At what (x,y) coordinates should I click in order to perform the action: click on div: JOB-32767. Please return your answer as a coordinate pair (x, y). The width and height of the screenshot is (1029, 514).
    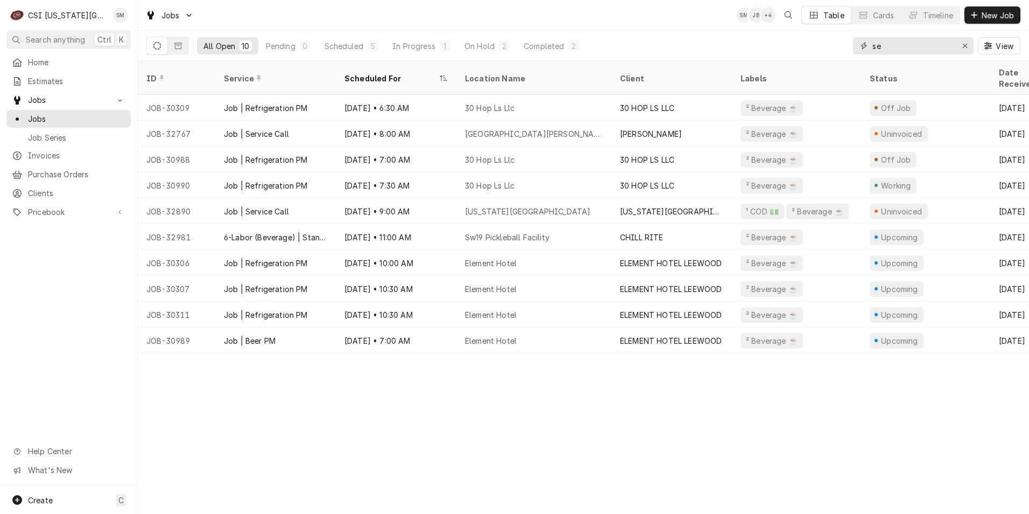
    Looking at the image, I should click on (177, 133).